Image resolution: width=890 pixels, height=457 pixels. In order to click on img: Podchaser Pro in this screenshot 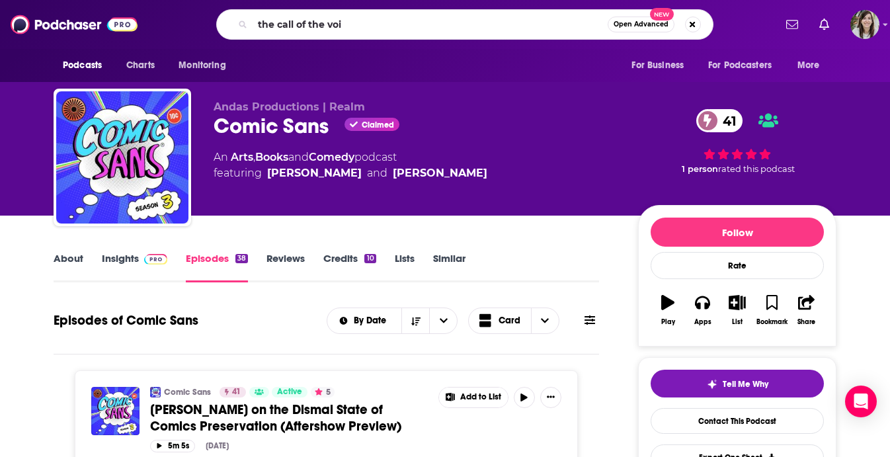, I will do `click(155, 259)`.